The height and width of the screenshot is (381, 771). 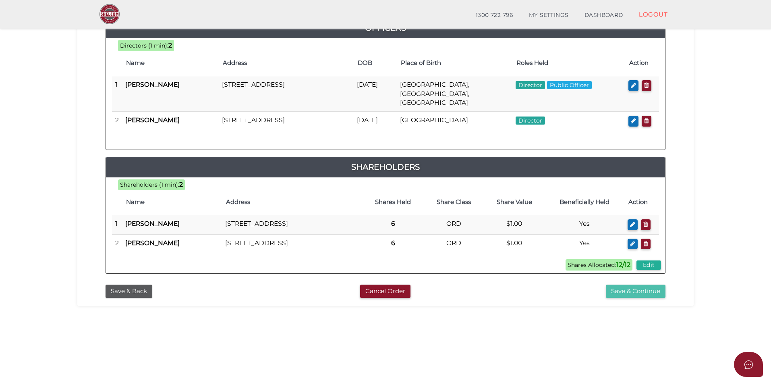 I want to click on button: Cancel Order, so click(x=385, y=291).